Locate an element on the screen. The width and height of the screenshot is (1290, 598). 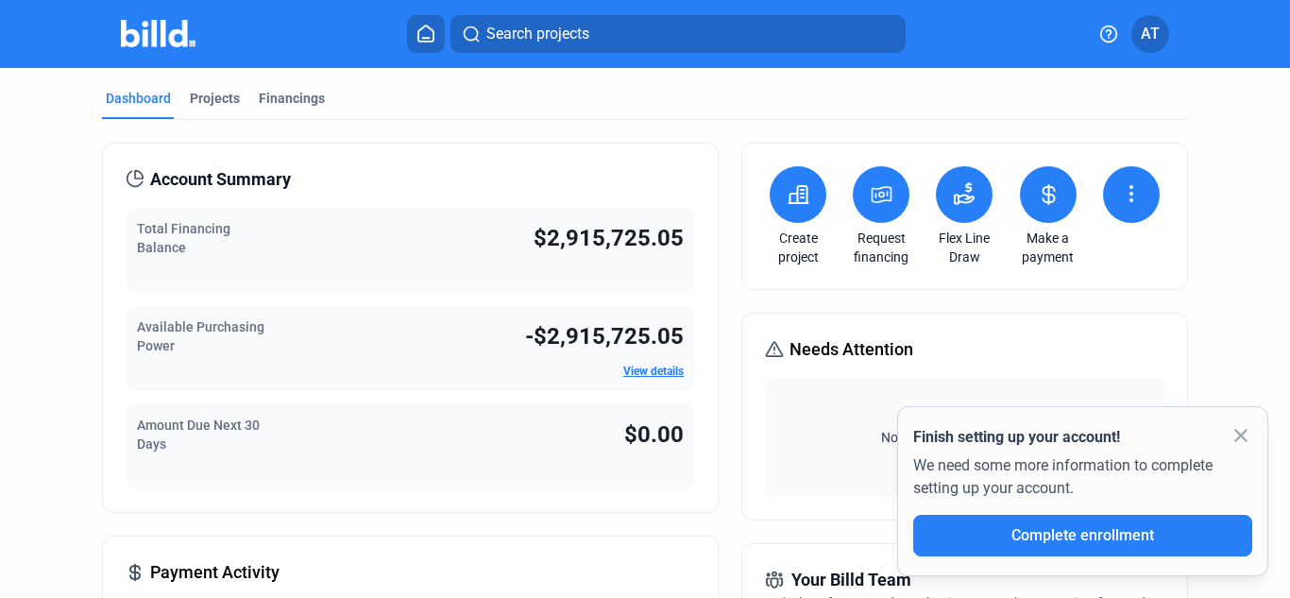
div: Finish setting up your account! is located at coordinates (1082, 437).